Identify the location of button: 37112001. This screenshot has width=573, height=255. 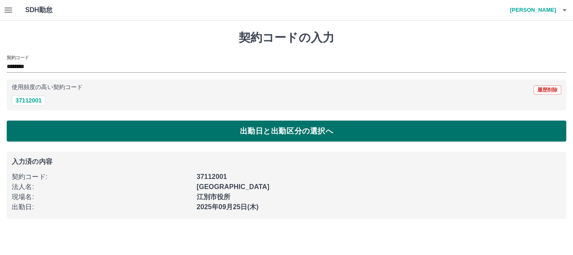
(29, 100).